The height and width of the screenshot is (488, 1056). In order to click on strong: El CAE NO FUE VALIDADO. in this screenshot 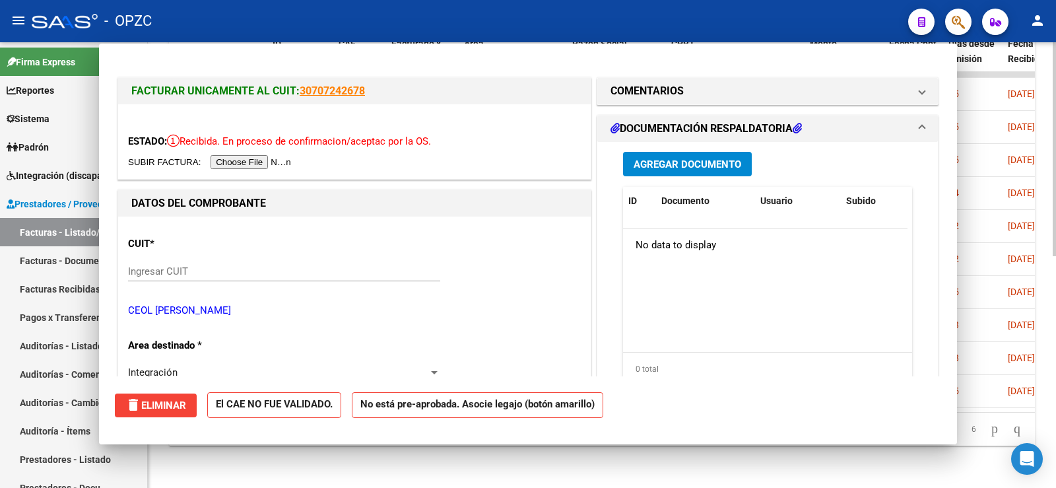, I will do `click(274, 405)`.